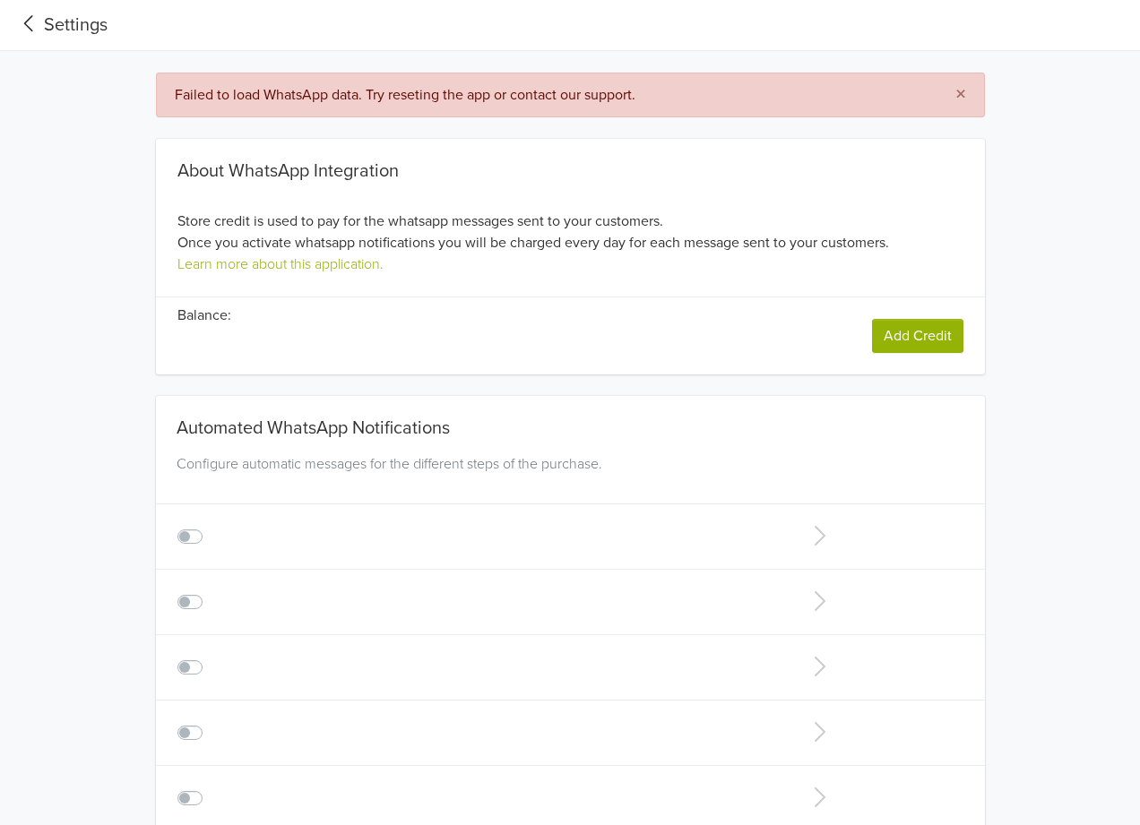 The height and width of the screenshot is (825, 1140). I want to click on a: Settings, so click(61, 25).